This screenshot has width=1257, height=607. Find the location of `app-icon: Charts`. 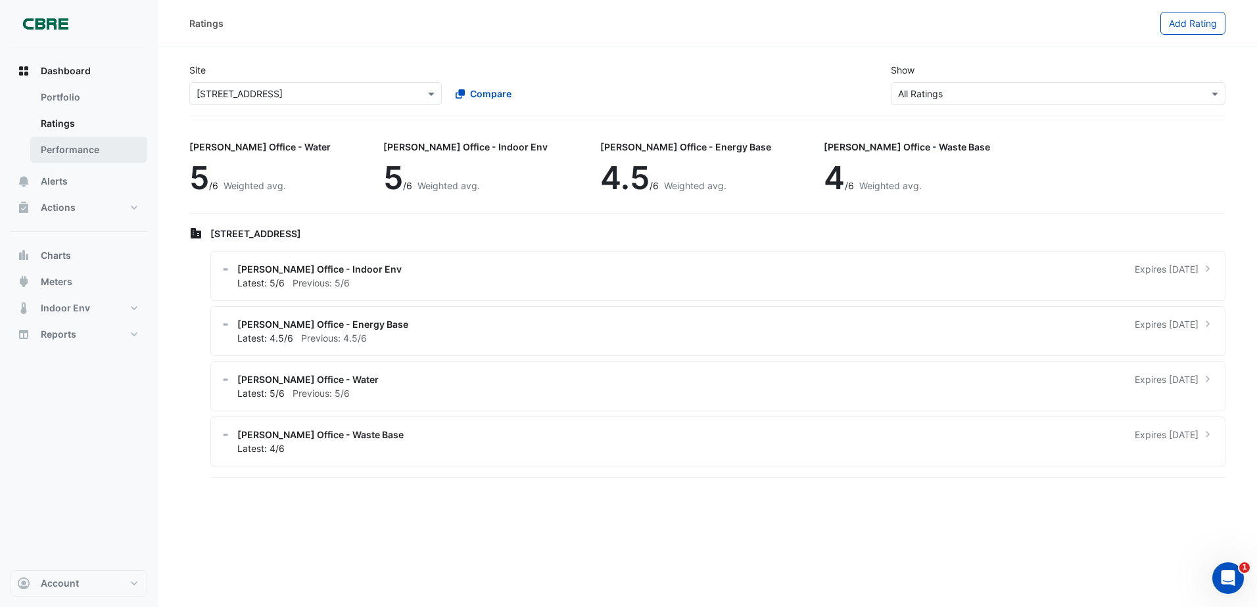

app-icon: Charts is located at coordinates (24, 256).